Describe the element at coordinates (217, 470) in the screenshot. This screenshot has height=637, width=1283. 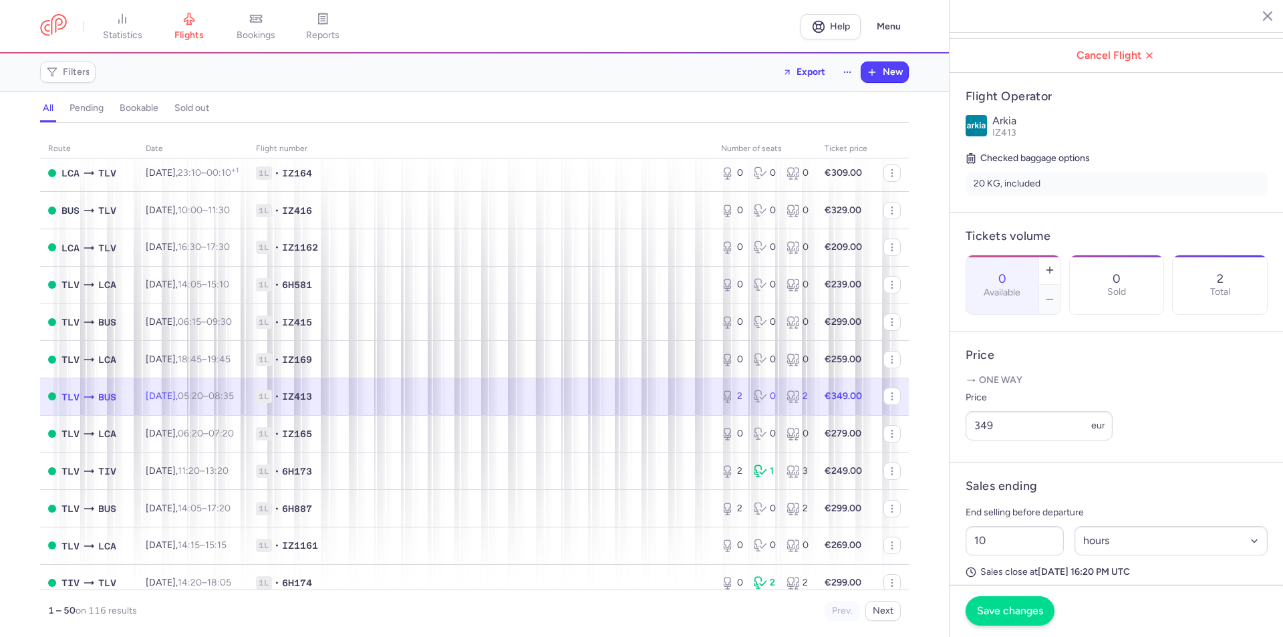
I see `time: 13:20` at that location.